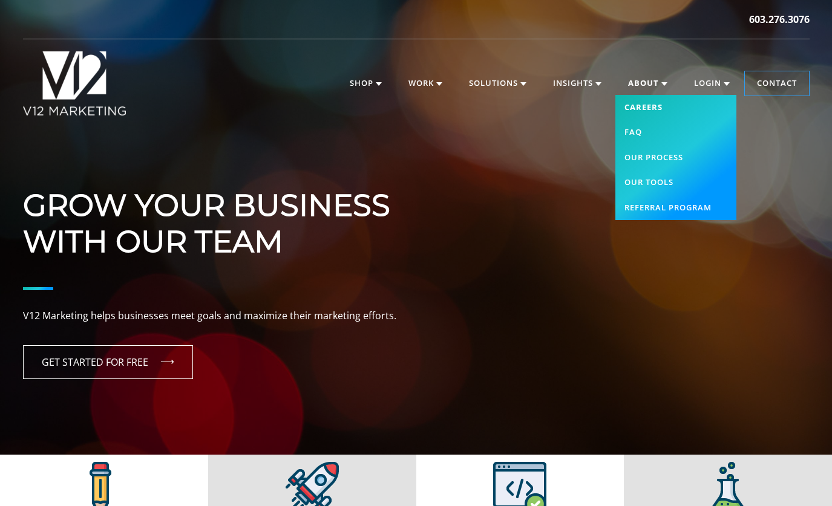 Image resolution: width=832 pixels, height=506 pixels. What do you see at coordinates (676, 108) in the screenshot?
I see `a: Careers` at bounding box center [676, 108].